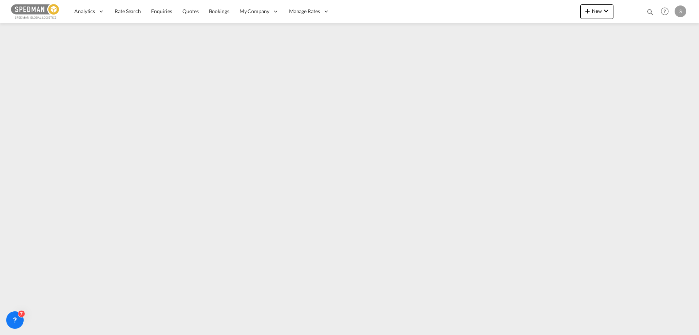 This screenshot has height=335, width=699. I want to click on button: icon-plus 400-fgNewicon-chevron-down, so click(597, 12).